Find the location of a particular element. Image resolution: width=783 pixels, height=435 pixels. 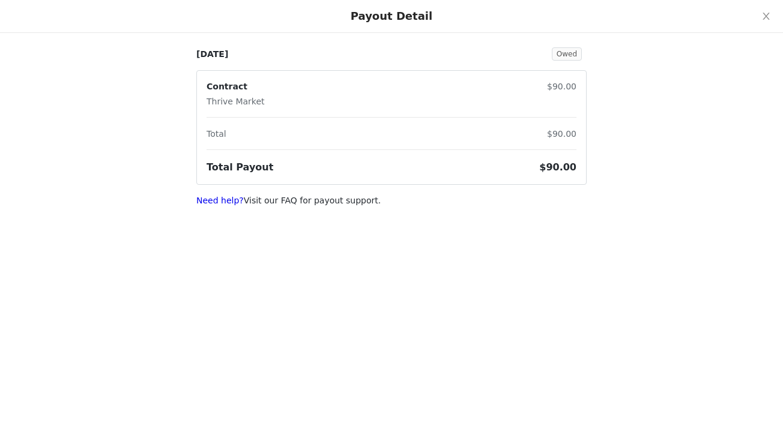

h3: Total Payout is located at coordinates (240, 167).